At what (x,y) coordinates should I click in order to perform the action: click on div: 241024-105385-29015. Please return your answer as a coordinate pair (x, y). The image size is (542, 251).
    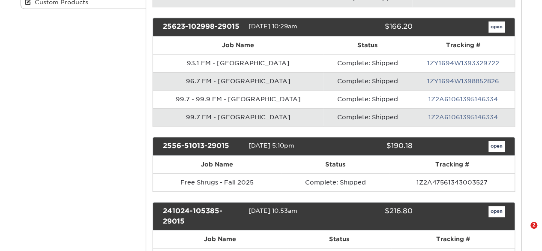
    Looking at the image, I should click on (202, 216).